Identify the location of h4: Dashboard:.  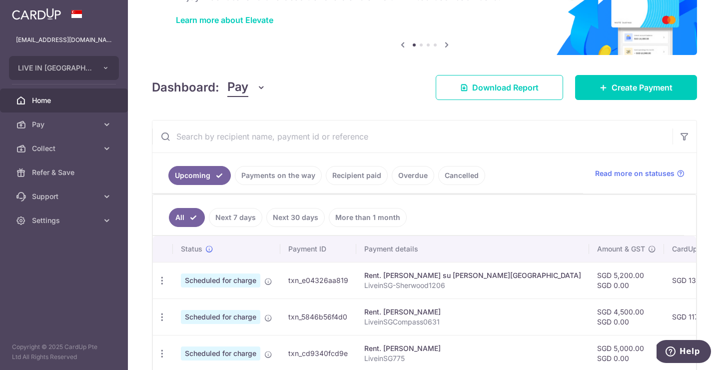
(185, 87).